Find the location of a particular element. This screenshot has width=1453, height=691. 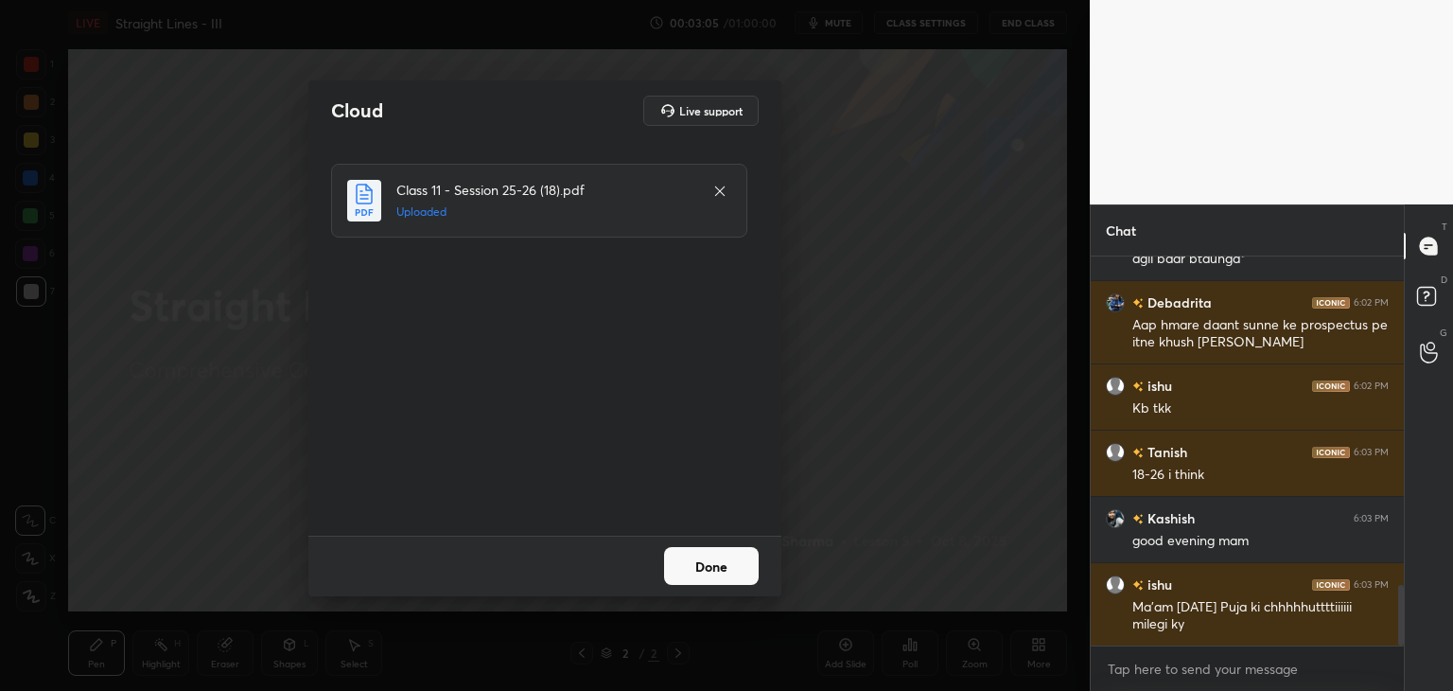

img: a12fd4583e324a309dea513c39b38df4.jpg is located at coordinates (1115, 518).